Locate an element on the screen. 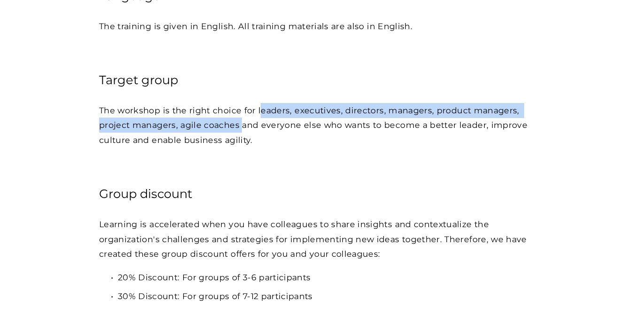  p: 30% Discount: For groups of 7-12 participants is located at coordinates (327, 296).